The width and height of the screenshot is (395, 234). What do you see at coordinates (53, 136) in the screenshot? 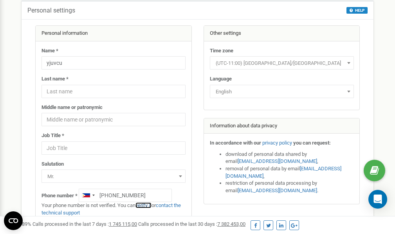
I see `label: Job Title *` at bounding box center [53, 136].